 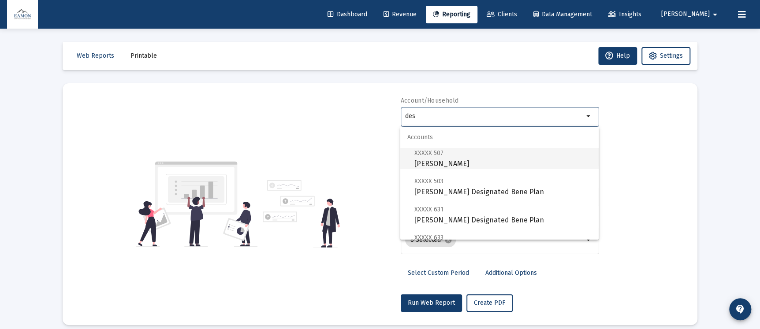 I want to click on button: Web Reports, so click(x=95, y=56).